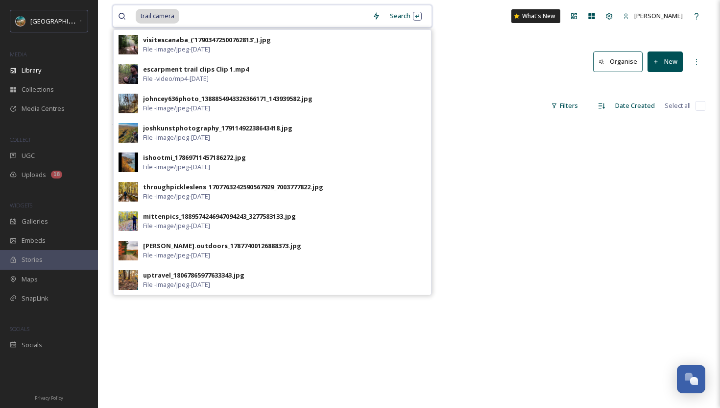  Describe the element at coordinates (35, 298) in the screenshot. I see `span: SnapLink` at that location.